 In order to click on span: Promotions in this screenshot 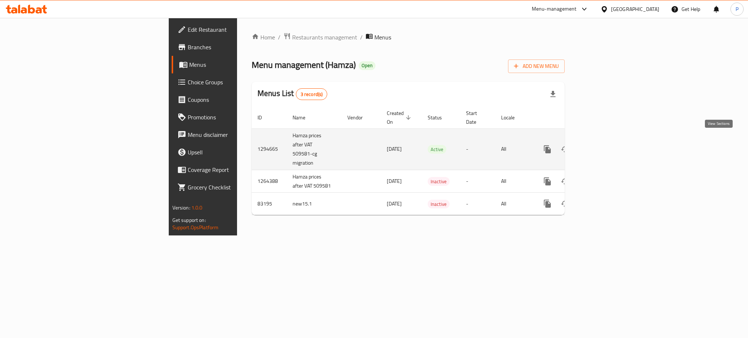, I will do `click(238, 117)`.